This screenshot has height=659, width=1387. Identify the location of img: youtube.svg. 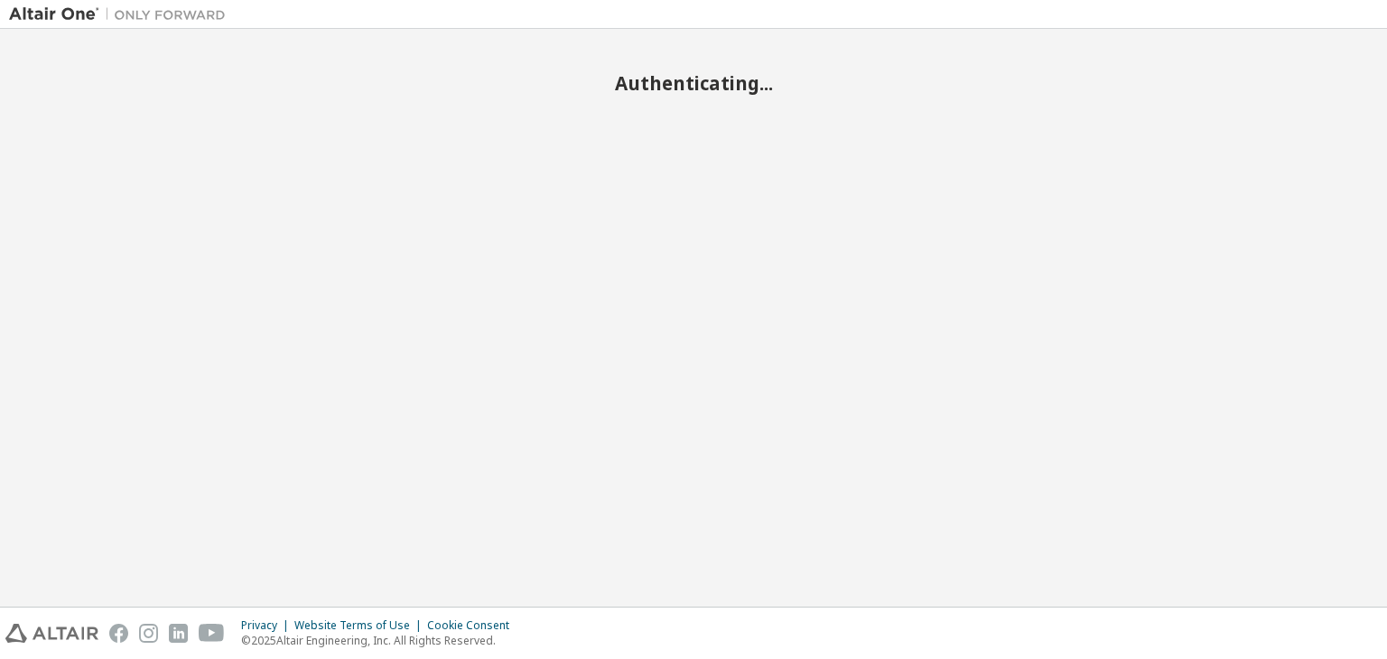
(211, 633).